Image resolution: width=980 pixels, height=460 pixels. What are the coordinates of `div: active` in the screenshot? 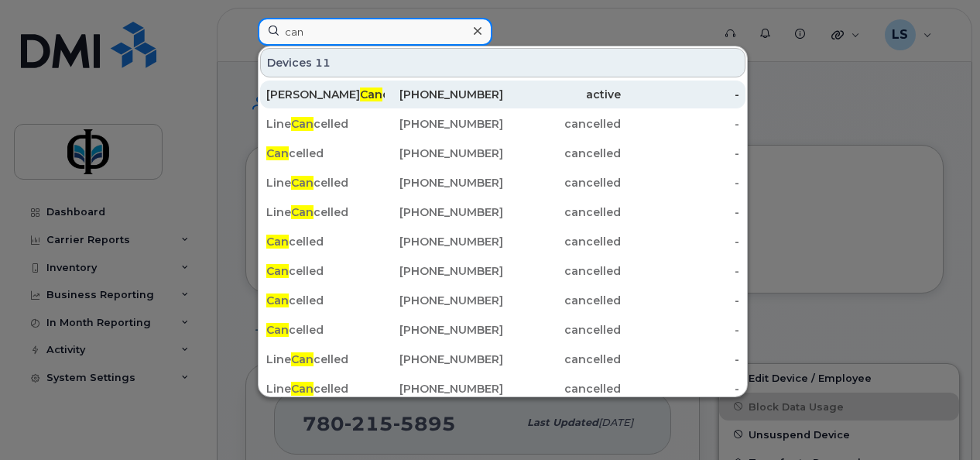 It's located at (562, 94).